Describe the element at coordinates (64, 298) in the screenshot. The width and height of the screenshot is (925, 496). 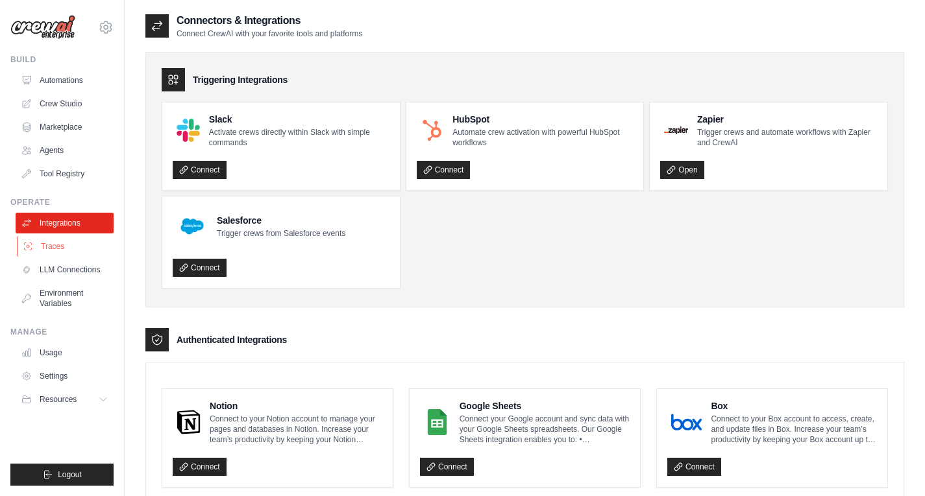
I see `a: Environment Variables` at that location.